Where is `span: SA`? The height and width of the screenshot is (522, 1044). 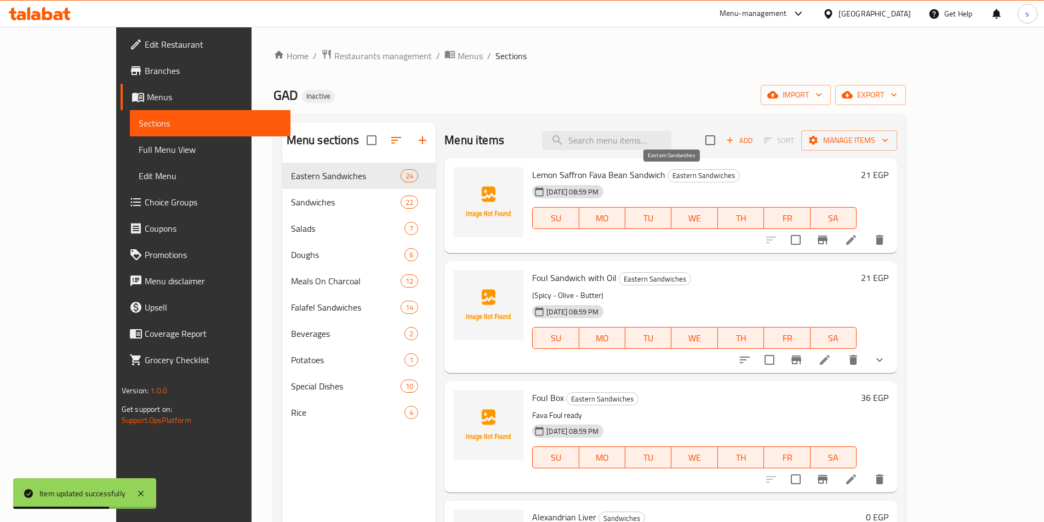 span: SA is located at coordinates (833, 218).